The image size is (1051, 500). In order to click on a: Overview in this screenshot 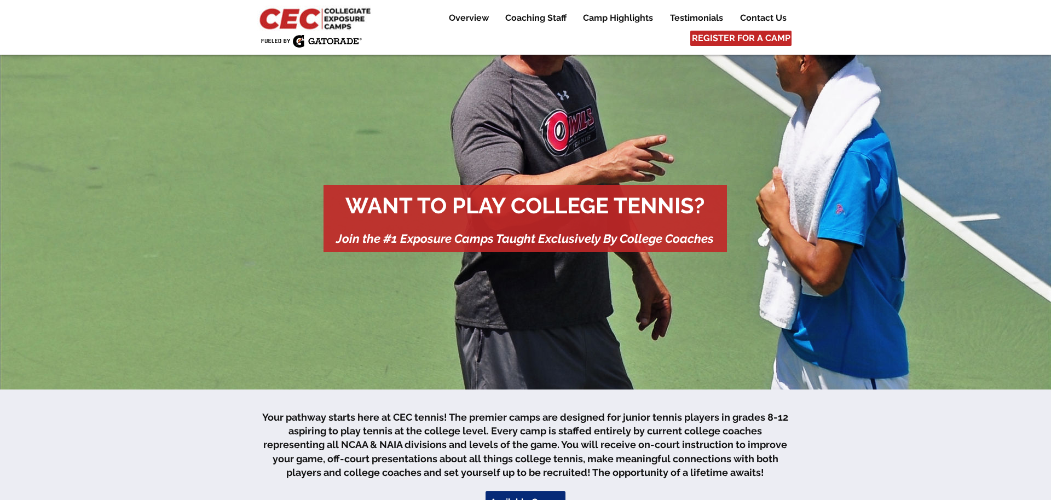, I will do `click(468, 18)`.